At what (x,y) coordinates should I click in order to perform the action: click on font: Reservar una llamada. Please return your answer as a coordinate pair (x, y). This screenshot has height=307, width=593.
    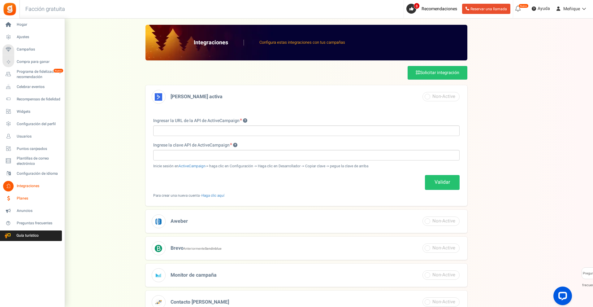
    Looking at the image, I should click on (489, 9).